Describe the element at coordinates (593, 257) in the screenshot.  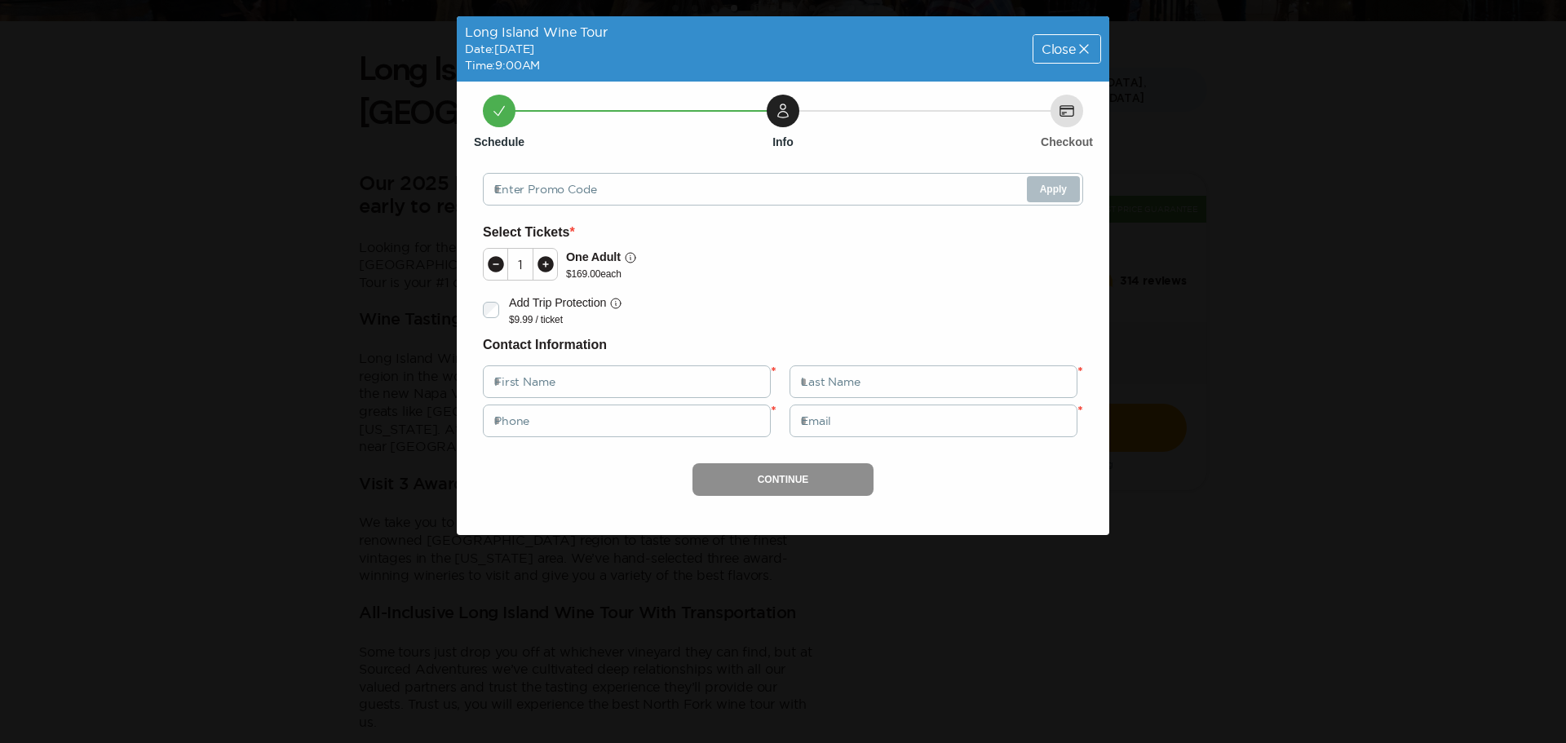
I see `p: One Adult` at that location.